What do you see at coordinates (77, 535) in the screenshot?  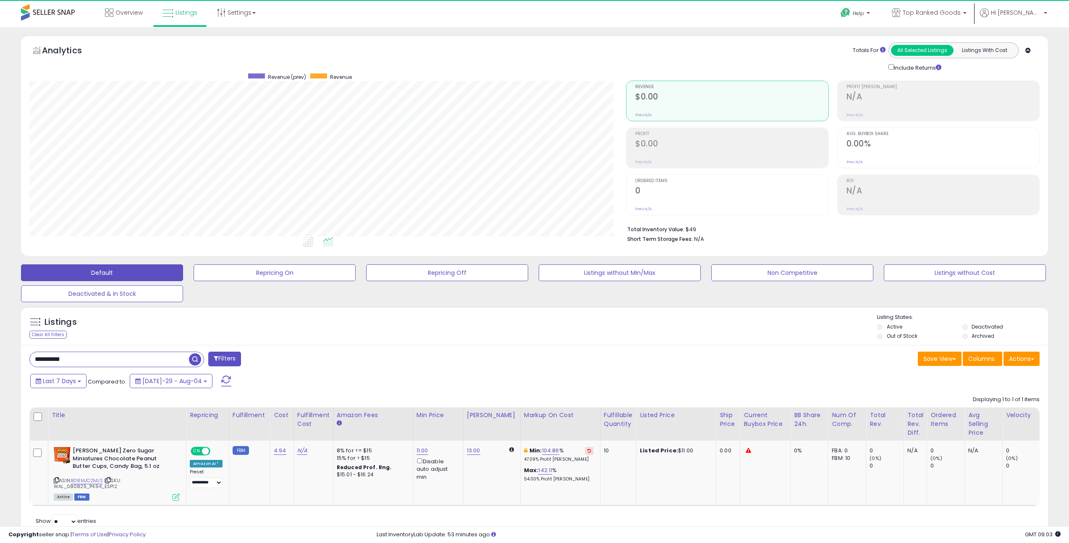 I see `div: seller snap | |` at bounding box center [77, 535].